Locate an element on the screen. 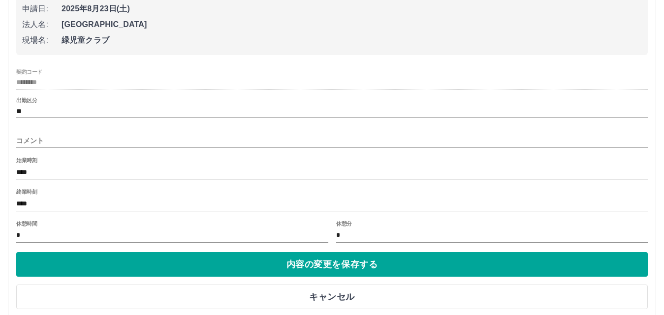 The height and width of the screenshot is (315, 664). label: 休憩時間 is located at coordinates (27, 223).